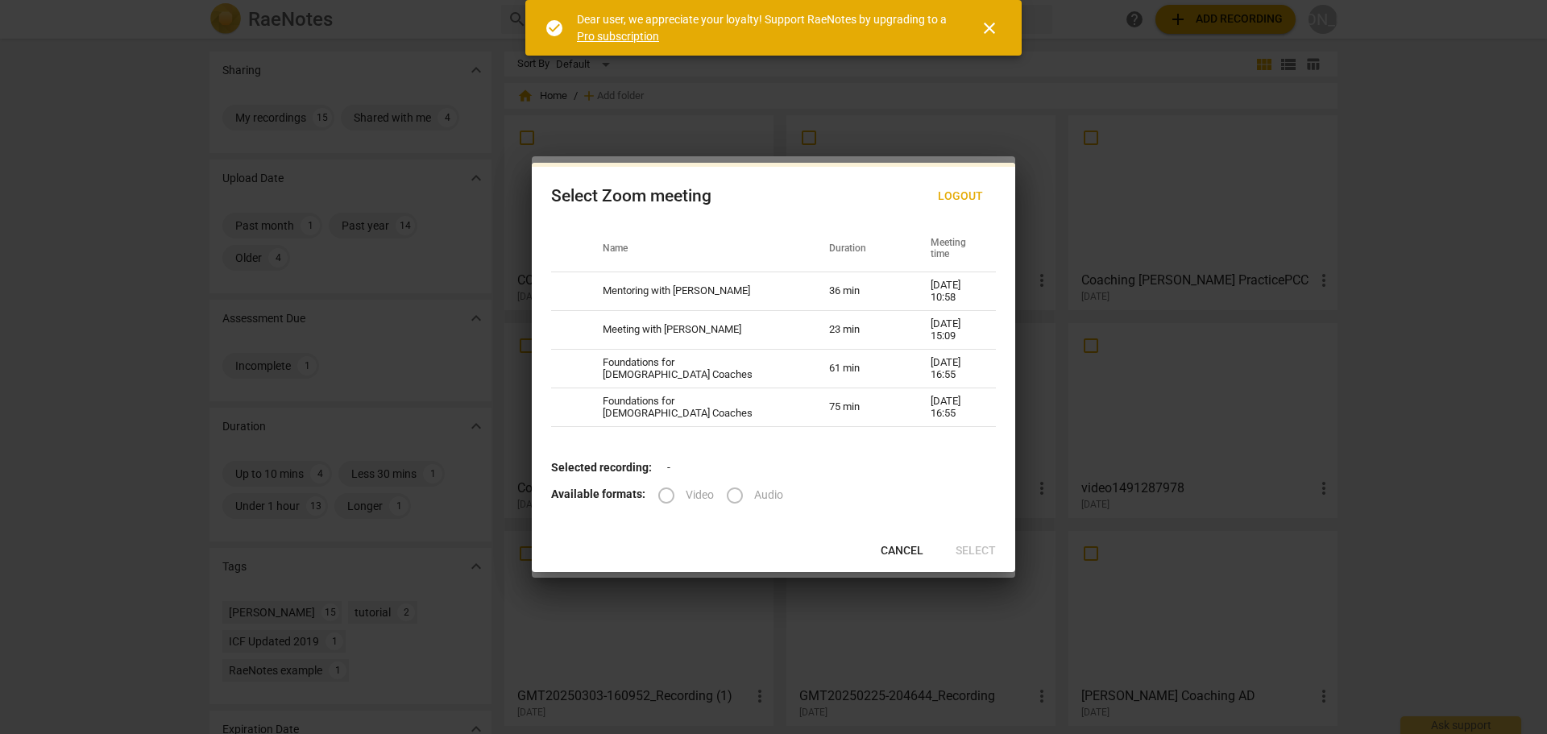 The width and height of the screenshot is (1547, 734). What do you see at coordinates (990, 28) in the screenshot?
I see `span: close` at bounding box center [990, 28].